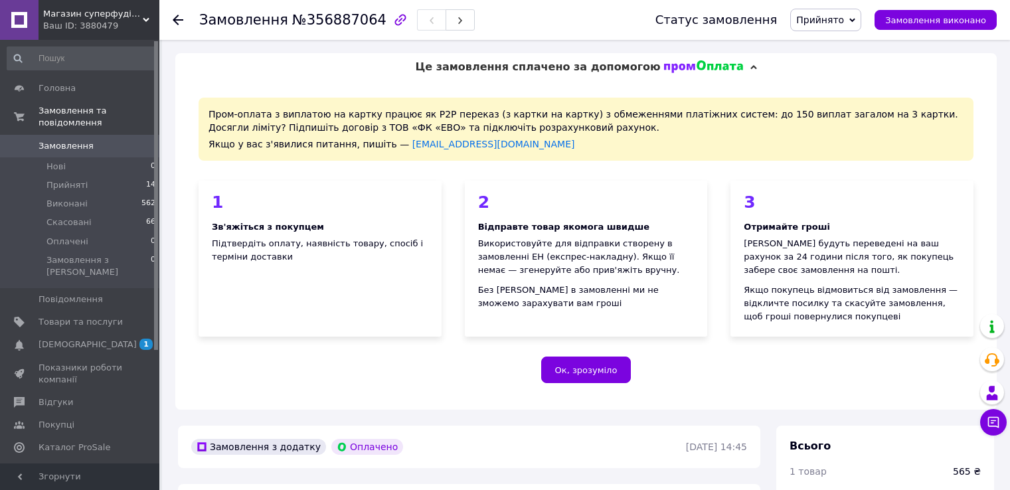  I want to click on button: Замовлення виконано, so click(936, 20).